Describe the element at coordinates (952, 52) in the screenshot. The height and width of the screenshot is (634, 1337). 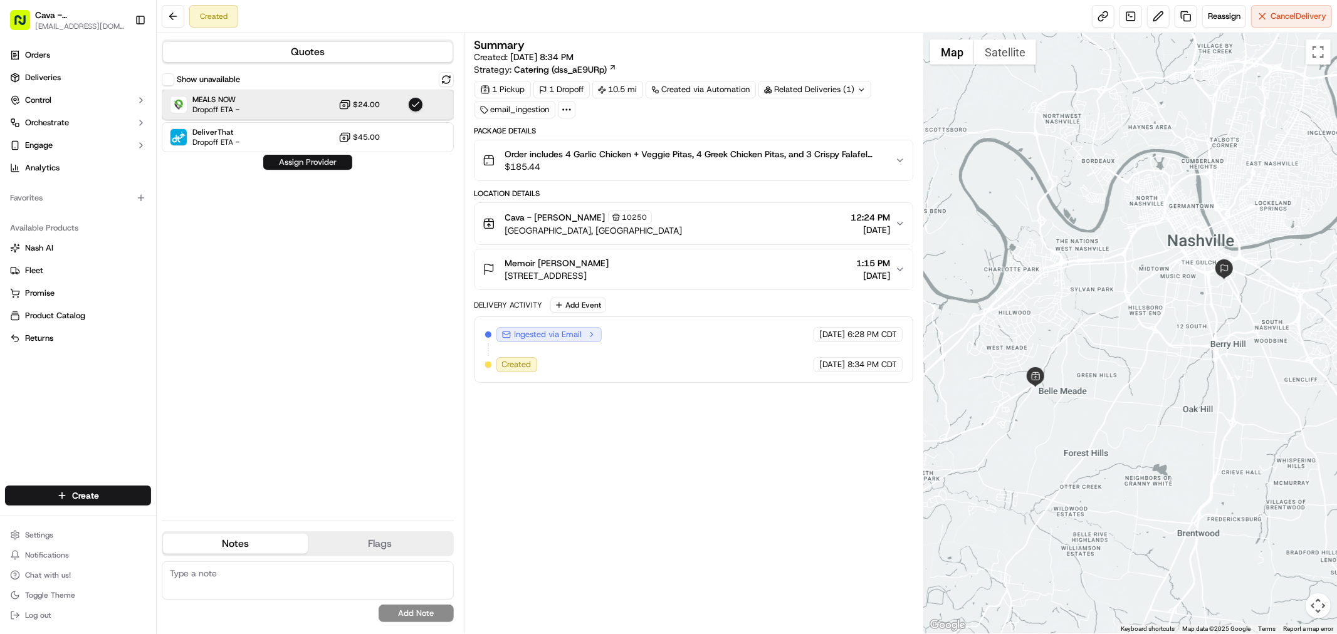
I see `button: Show street map` at that location.